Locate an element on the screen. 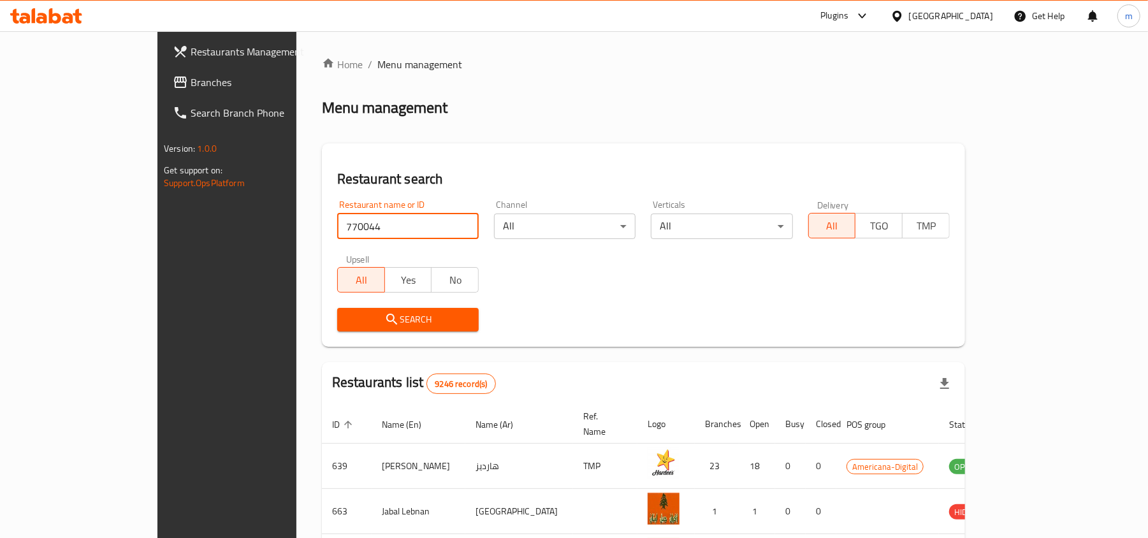 The width and height of the screenshot is (1148, 538). img: Jabal Lebnan is located at coordinates (663, 509).